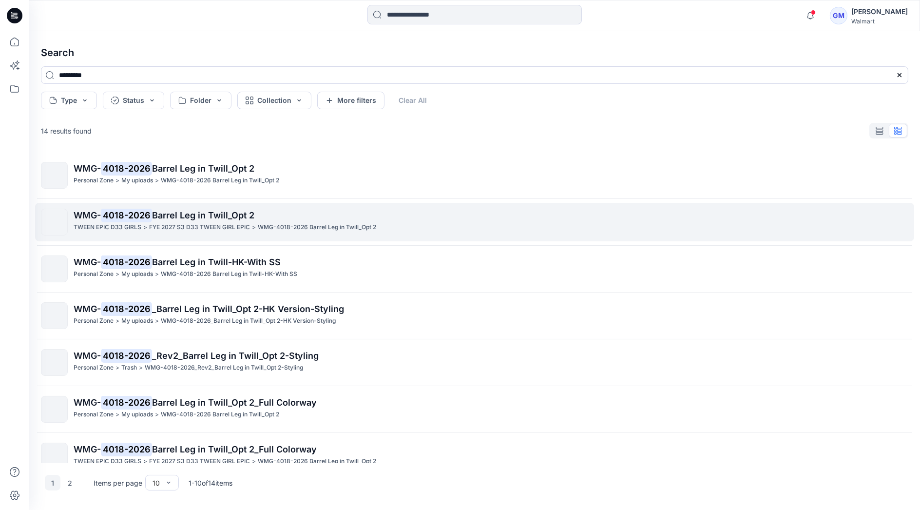  I want to click on button: Collection, so click(274, 100).